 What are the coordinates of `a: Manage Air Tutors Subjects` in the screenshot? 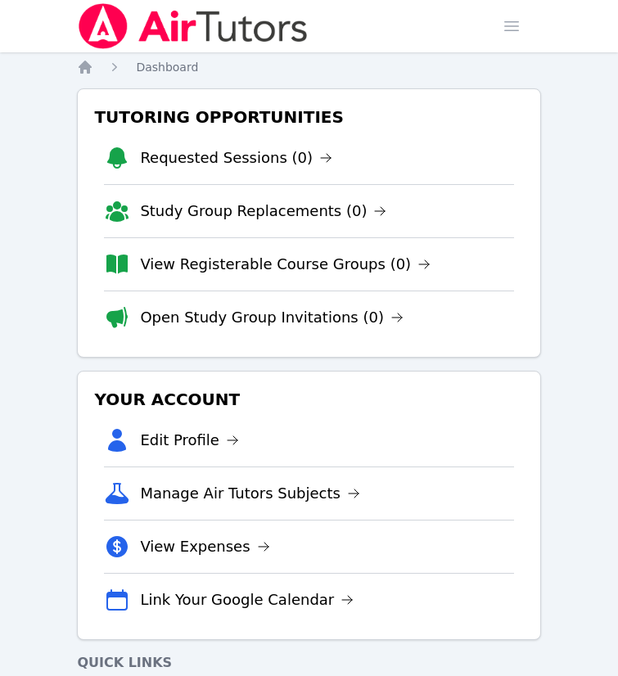 It's located at (249, 493).